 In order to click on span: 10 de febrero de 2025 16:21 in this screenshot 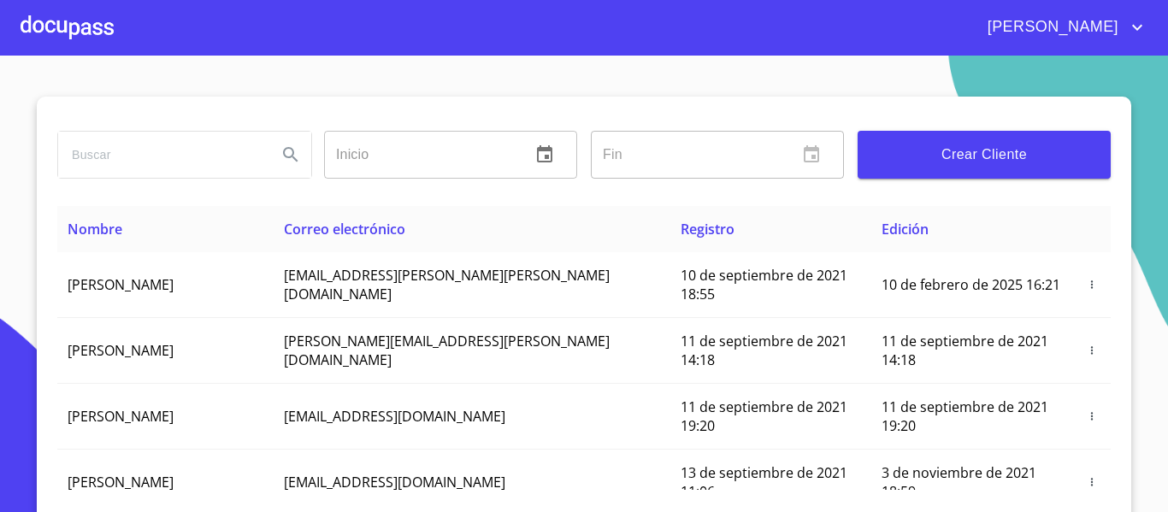, I will do `click(970, 285)`.